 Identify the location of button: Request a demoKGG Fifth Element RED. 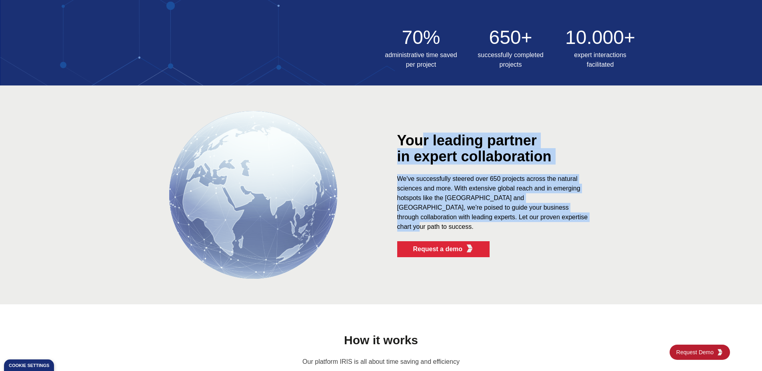
(443, 250).